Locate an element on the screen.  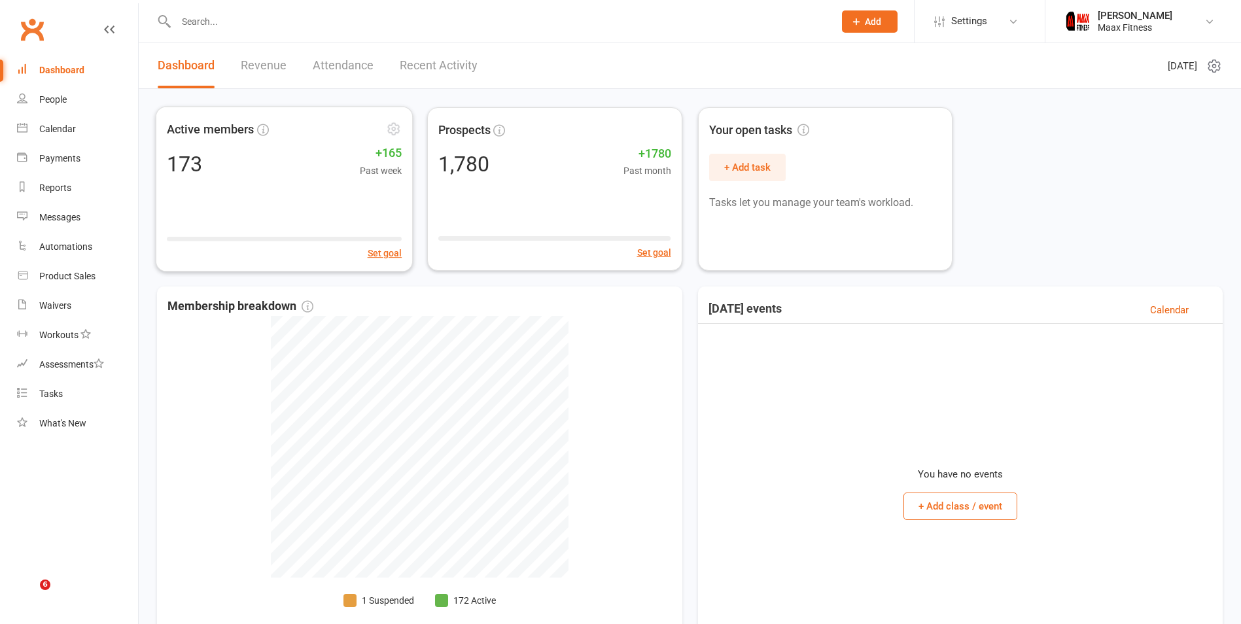
div: Automations is located at coordinates (65, 247).